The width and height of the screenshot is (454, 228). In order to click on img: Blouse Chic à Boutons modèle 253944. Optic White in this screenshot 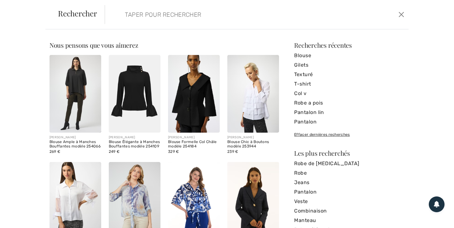, I will do `click(253, 94)`.